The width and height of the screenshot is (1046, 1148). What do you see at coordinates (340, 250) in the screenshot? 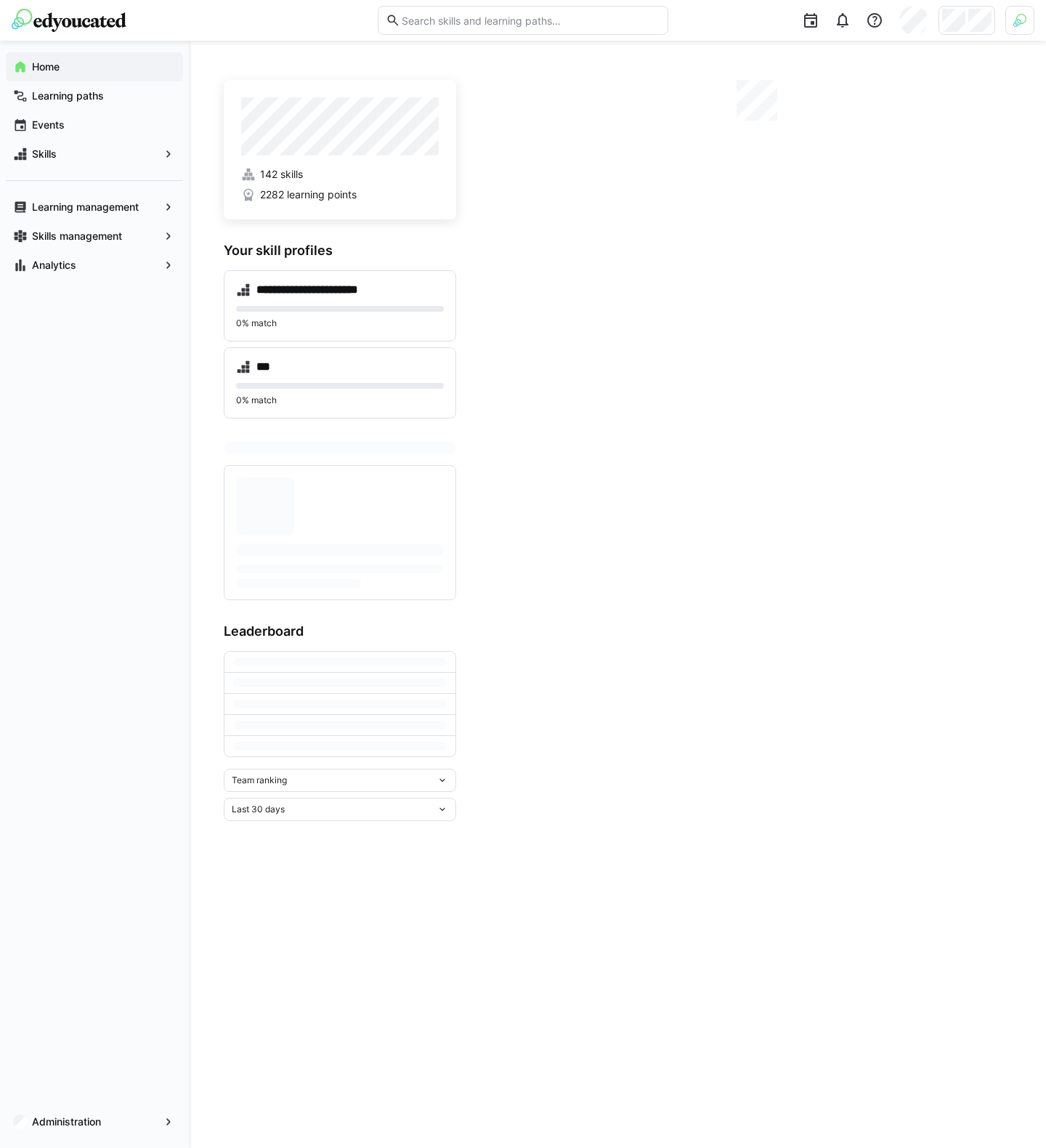
I see `h3: Your skill profiles` at bounding box center [340, 250].